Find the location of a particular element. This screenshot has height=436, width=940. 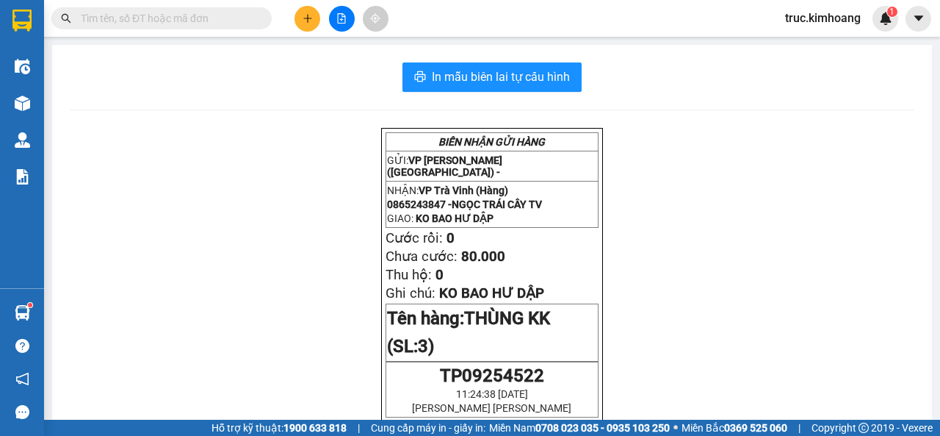

strong: BIÊN NHẬN GỬI HÀNG is located at coordinates (491, 142).